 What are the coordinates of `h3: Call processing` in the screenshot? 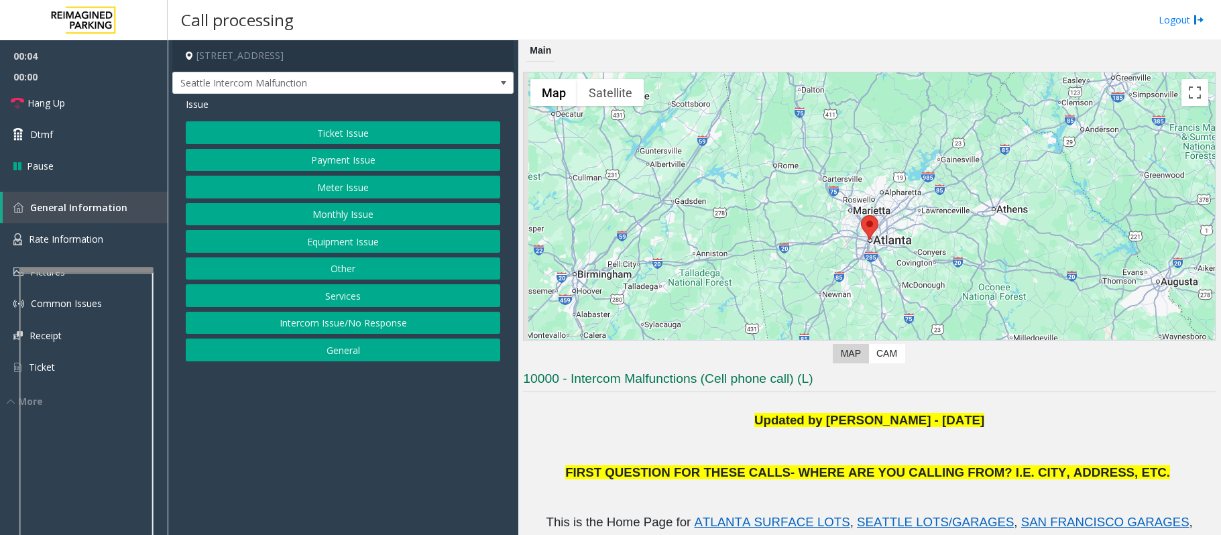 It's located at (237, 19).